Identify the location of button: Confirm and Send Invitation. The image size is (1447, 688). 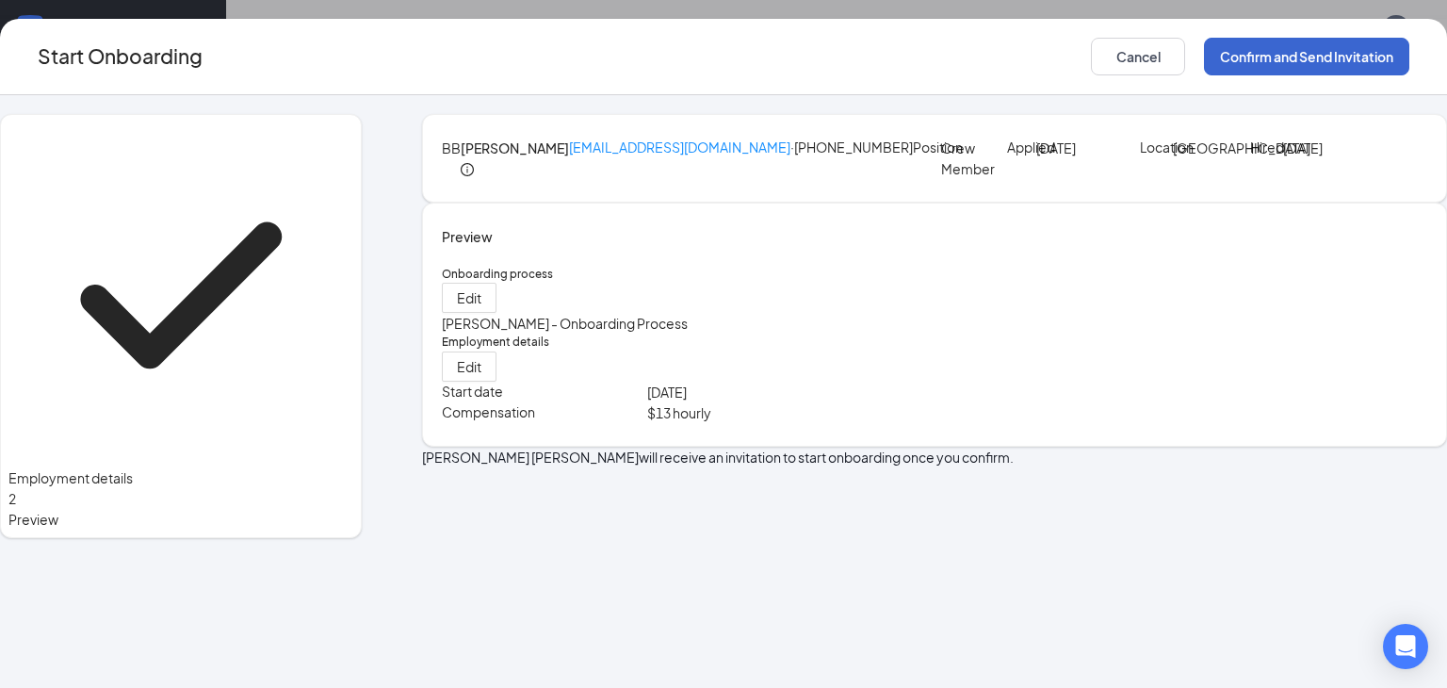
(1307, 57).